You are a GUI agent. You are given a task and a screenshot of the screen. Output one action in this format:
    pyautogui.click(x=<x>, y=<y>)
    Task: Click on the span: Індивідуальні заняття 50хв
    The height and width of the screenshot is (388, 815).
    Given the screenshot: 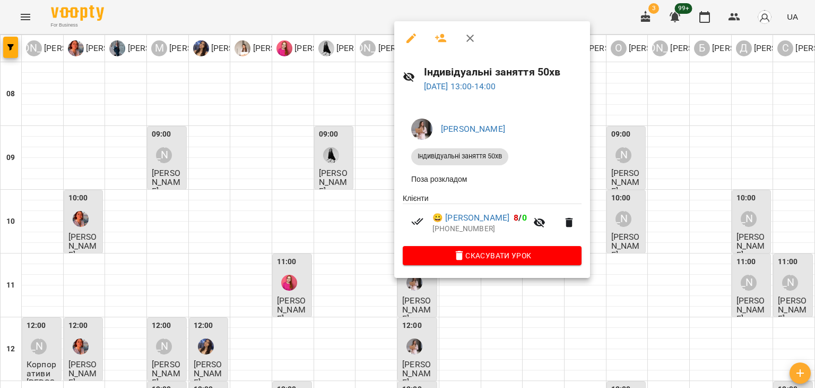 What is the action you would take?
    pyautogui.click(x=460, y=156)
    